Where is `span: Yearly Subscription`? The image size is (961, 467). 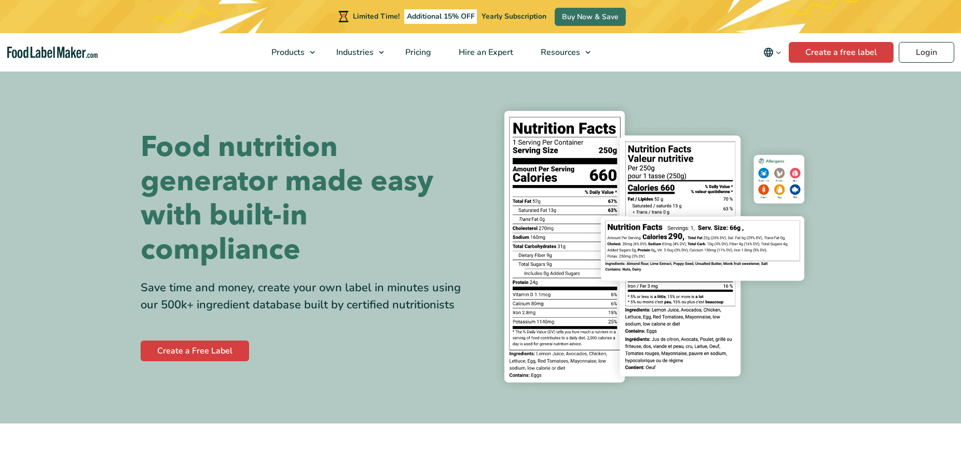 span: Yearly Subscription is located at coordinates (514, 16).